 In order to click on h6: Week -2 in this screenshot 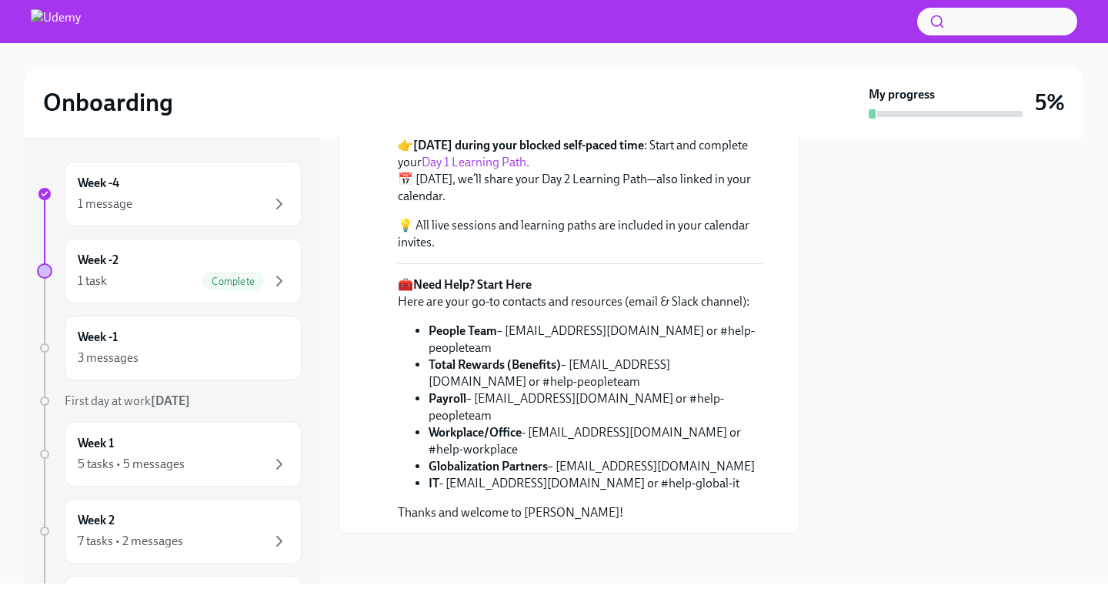, I will do `click(98, 260)`.